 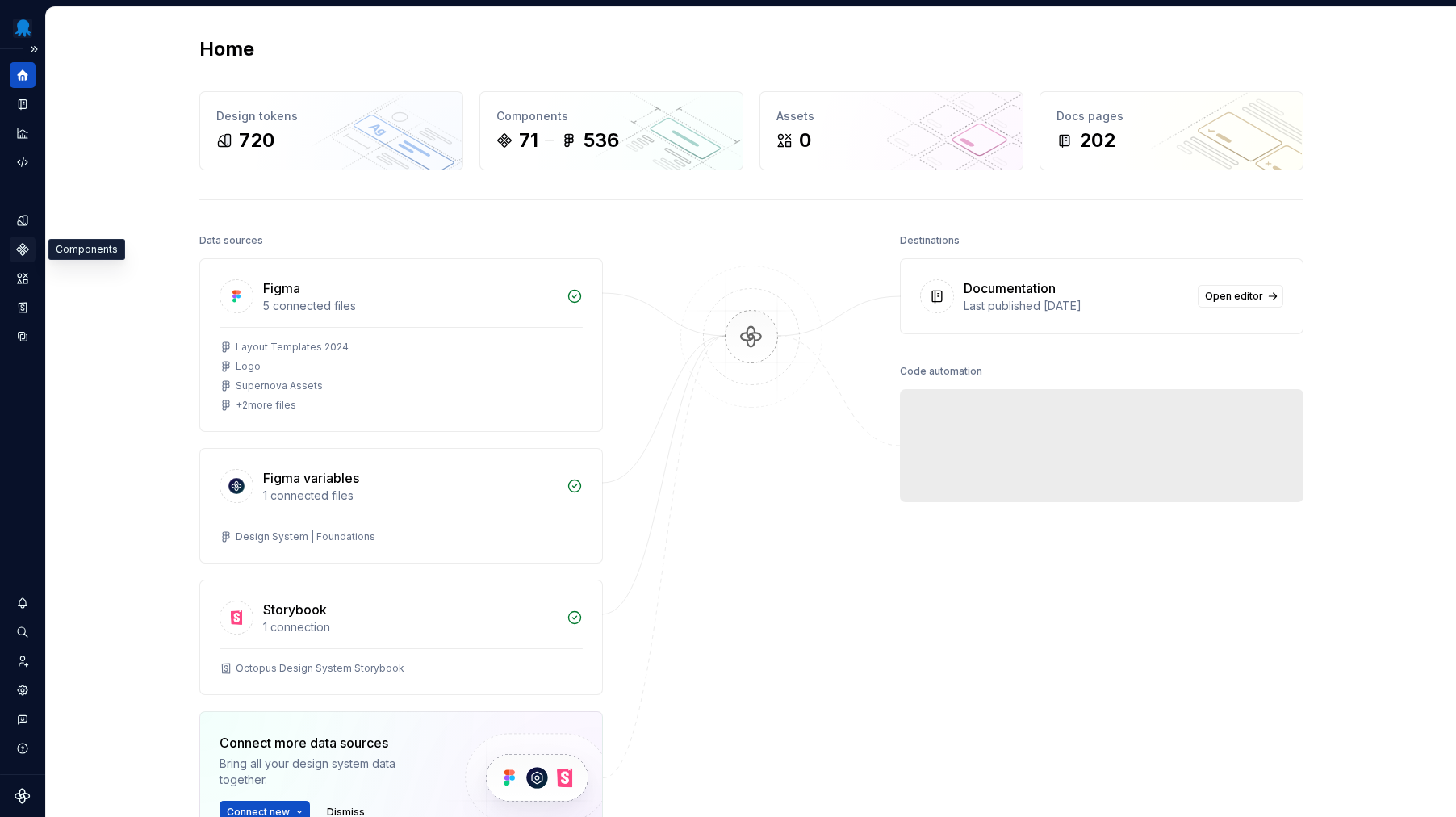 I want to click on a: Documentation, so click(x=23, y=104).